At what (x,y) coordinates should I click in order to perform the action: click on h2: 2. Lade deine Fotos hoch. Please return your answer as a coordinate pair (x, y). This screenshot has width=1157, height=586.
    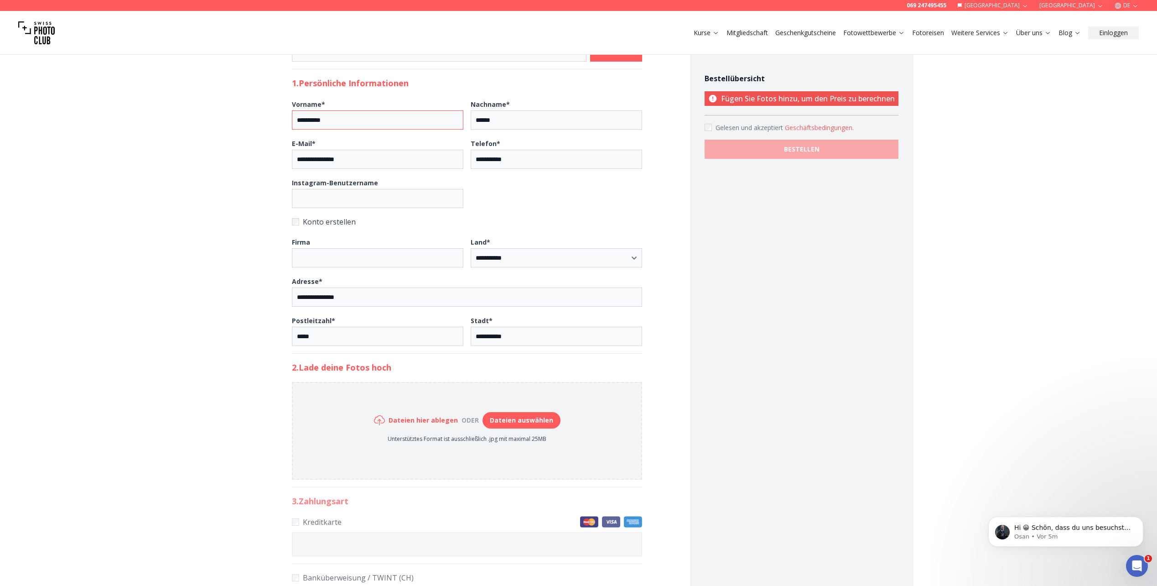
    Looking at the image, I should click on (467, 367).